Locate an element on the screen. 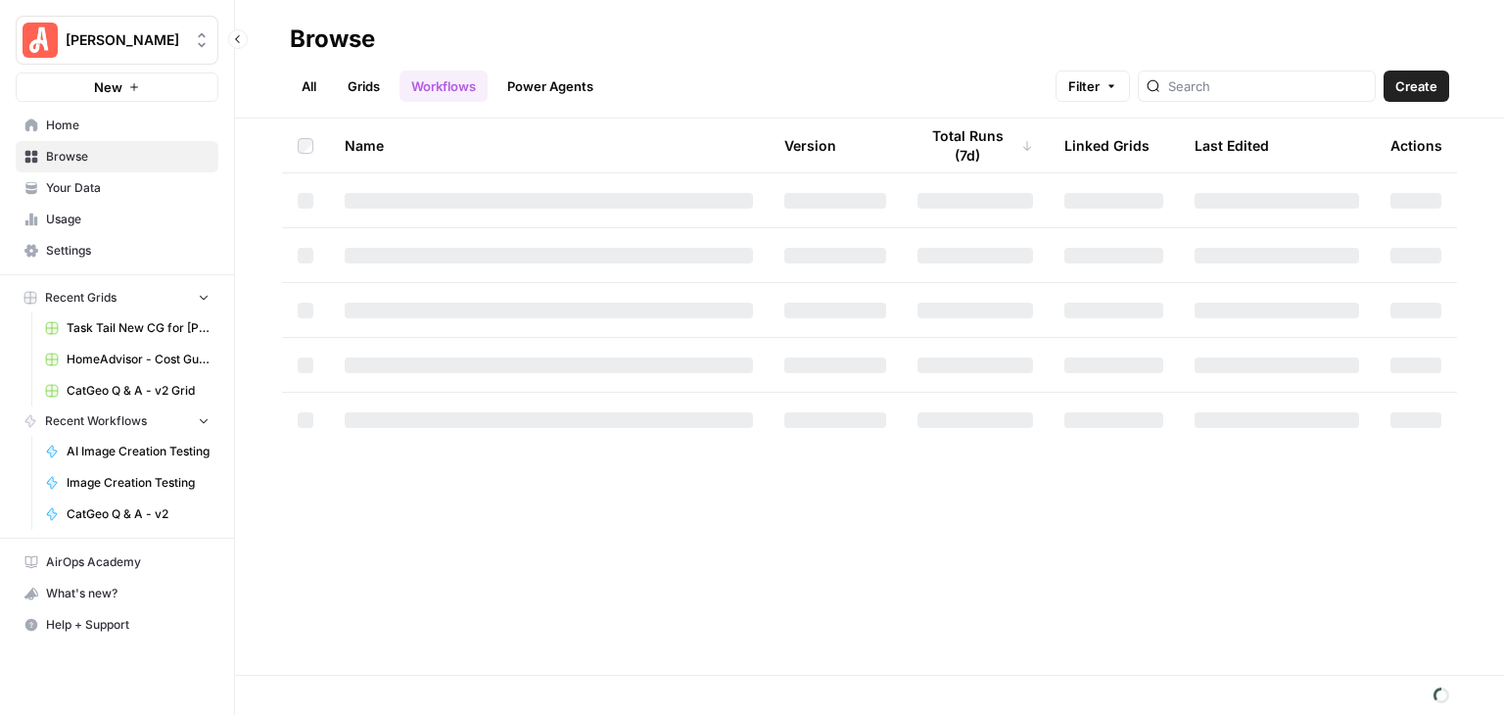 The width and height of the screenshot is (1504, 715). button: Recent Grids is located at coordinates (117, 298).